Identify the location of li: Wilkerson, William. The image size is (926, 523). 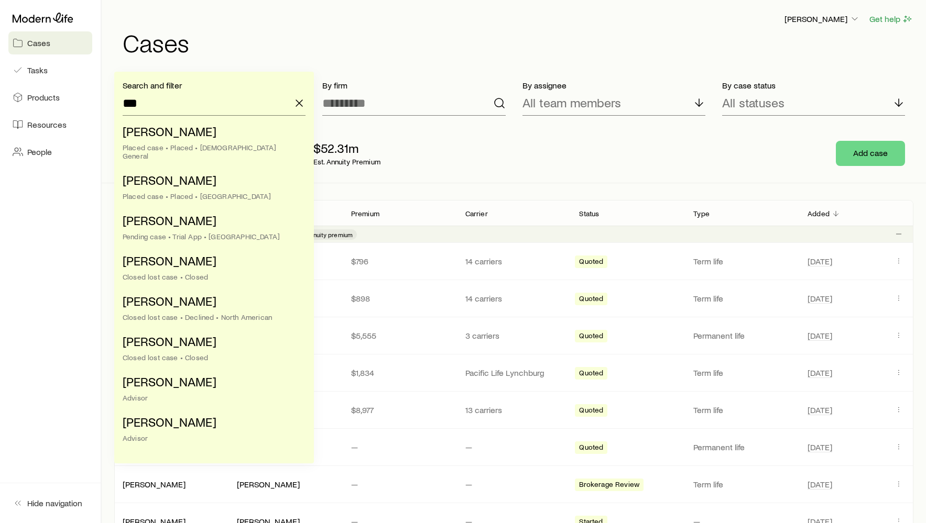
(211, 310).